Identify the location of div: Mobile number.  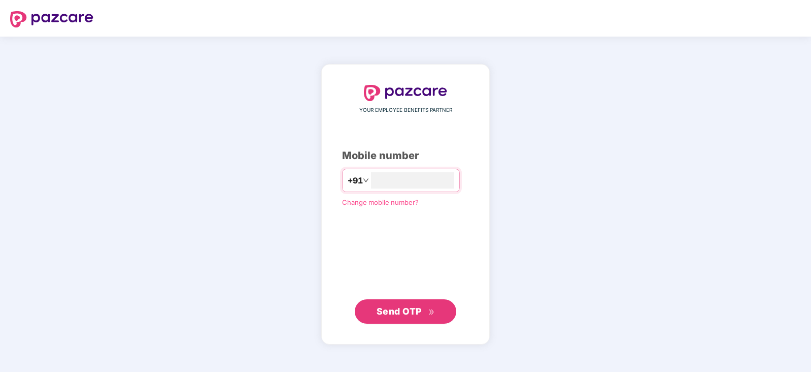
(406, 155).